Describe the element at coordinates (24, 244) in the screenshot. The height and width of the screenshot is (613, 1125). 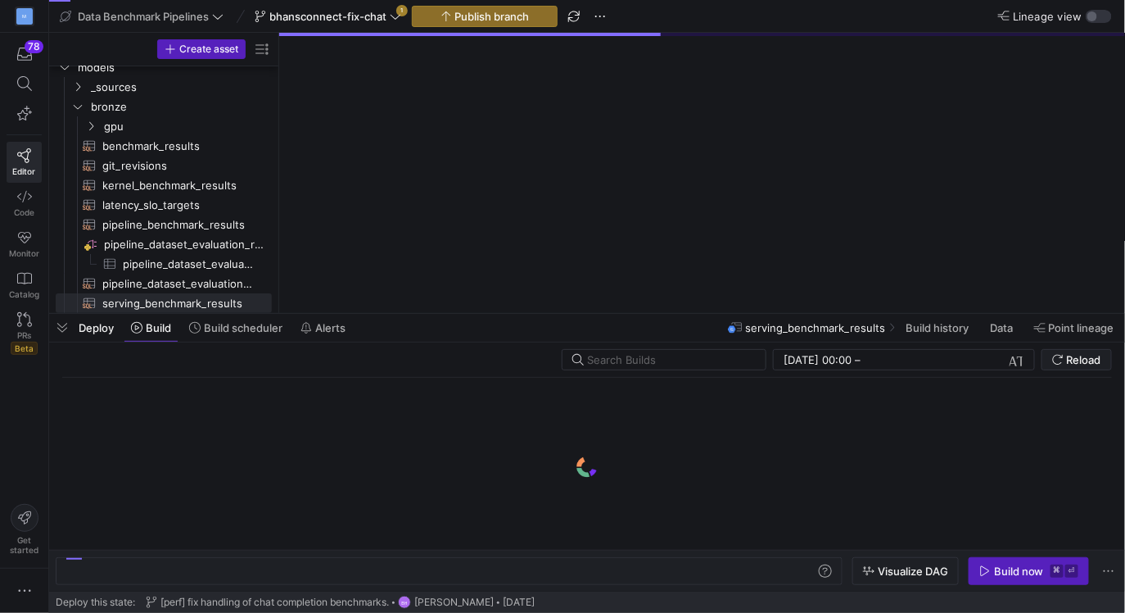
I see `a: Monitor` at that location.